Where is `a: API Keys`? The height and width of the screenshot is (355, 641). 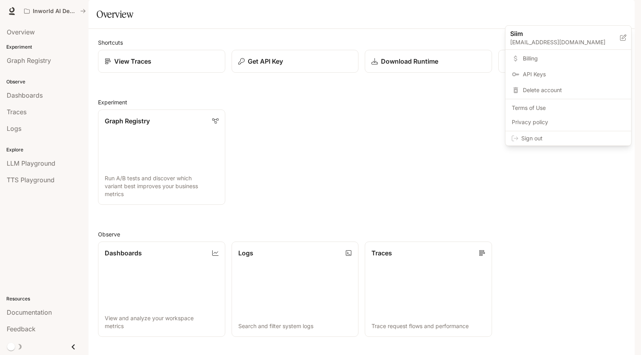
a: API Keys is located at coordinates (568, 74).